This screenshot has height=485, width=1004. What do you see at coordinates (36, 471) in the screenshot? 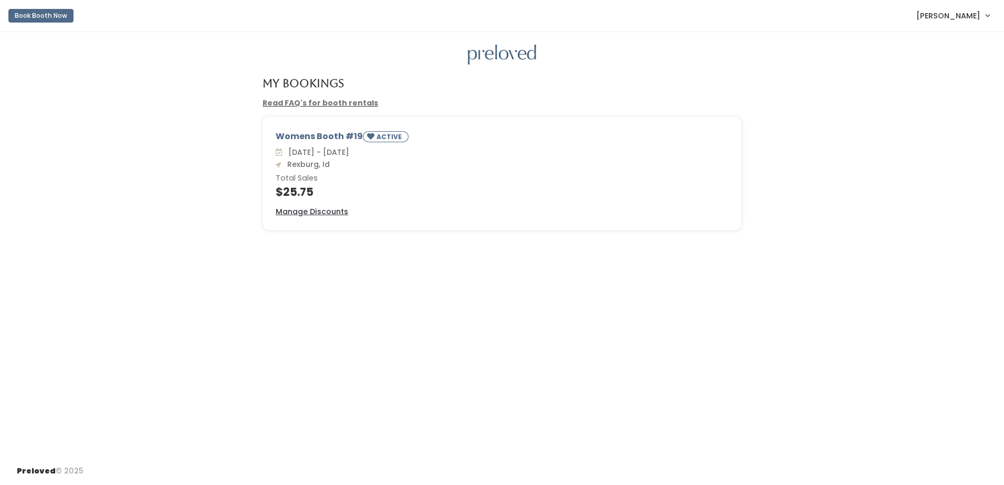
I see `span: Preloved` at bounding box center [36, 471].